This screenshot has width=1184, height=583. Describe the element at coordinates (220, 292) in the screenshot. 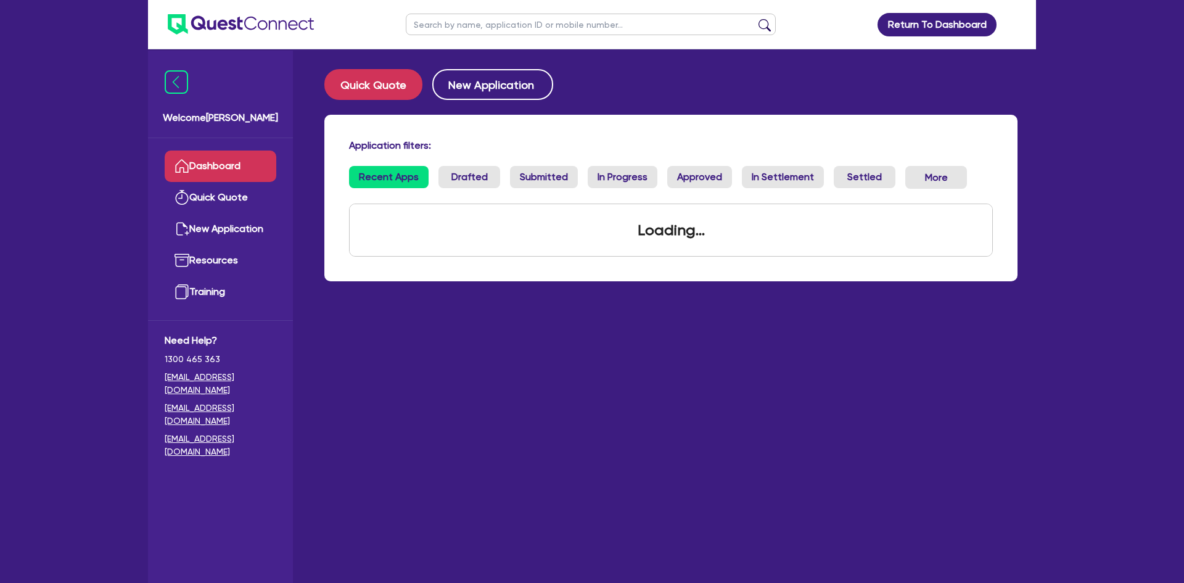

I see `a: Training` at that location.